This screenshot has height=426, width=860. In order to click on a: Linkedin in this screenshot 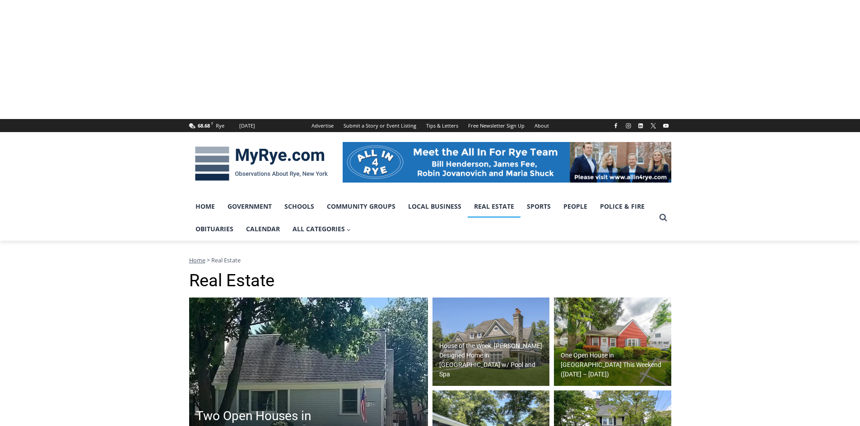, I will do `click(640, 126)`.